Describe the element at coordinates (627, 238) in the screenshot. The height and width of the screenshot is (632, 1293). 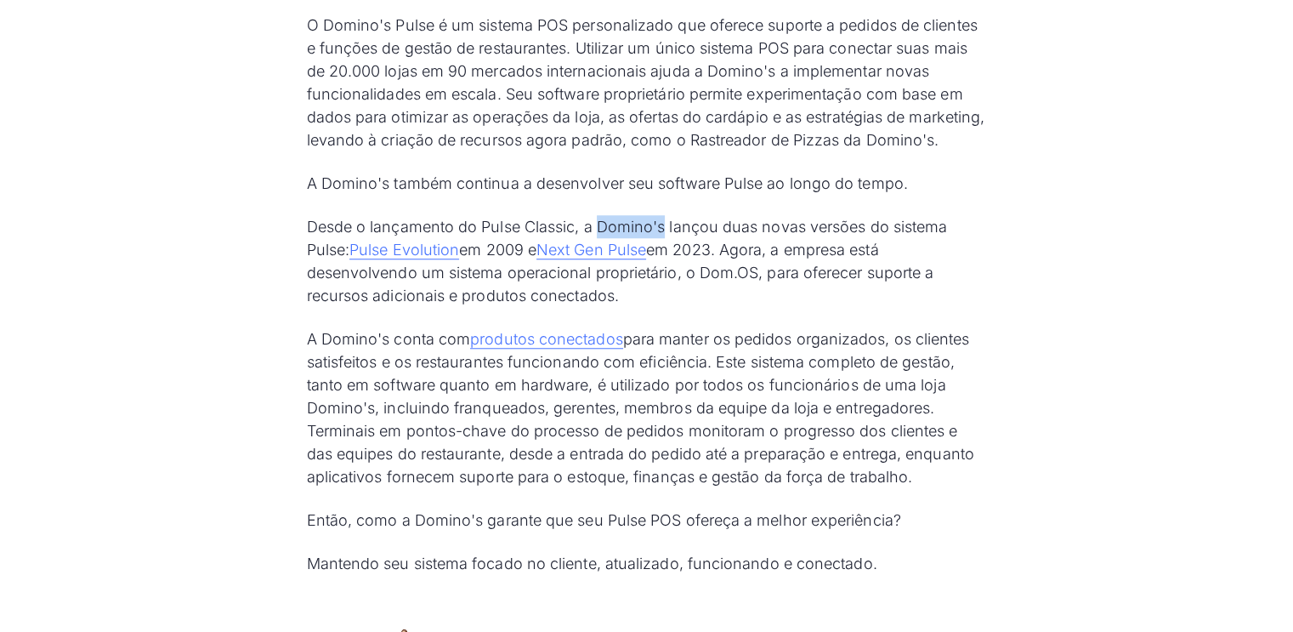
I see `font: Desde o lançamento do Pulse Classic, a Domino's lançou duas novas versões do sistema Pulse:` at that location.